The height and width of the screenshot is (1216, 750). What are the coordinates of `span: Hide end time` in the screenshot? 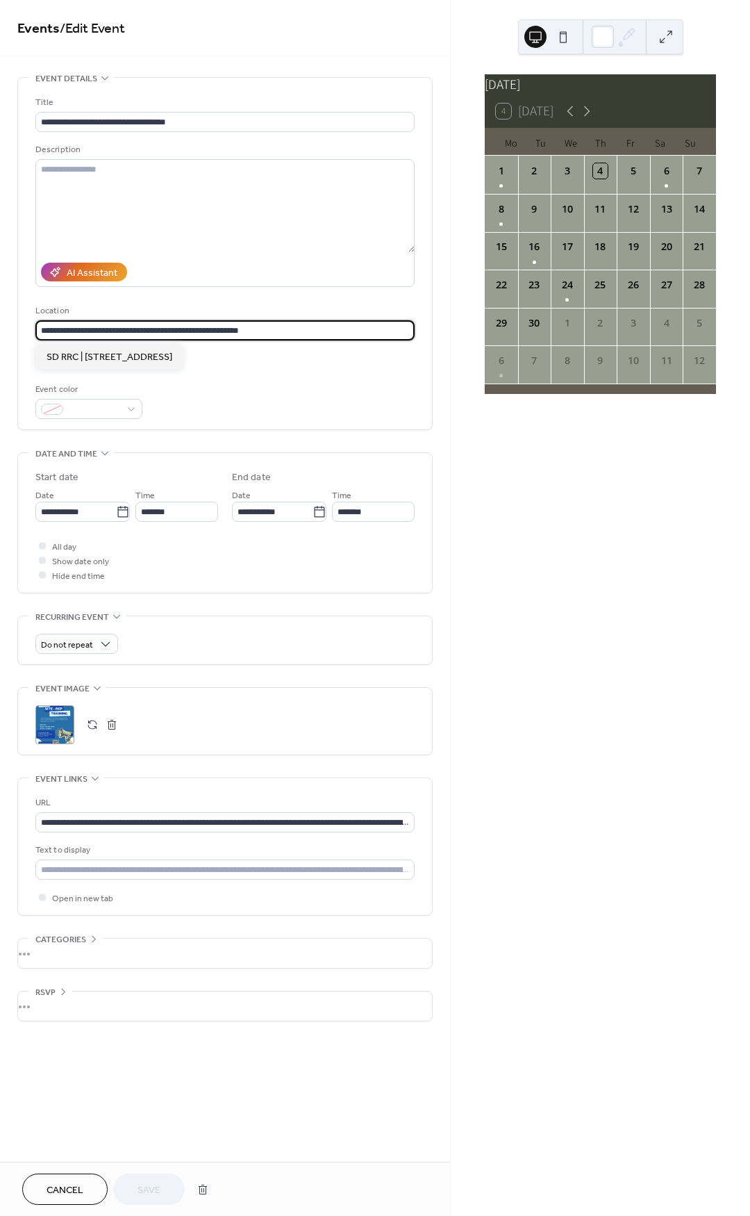 It's located at (78, 576).